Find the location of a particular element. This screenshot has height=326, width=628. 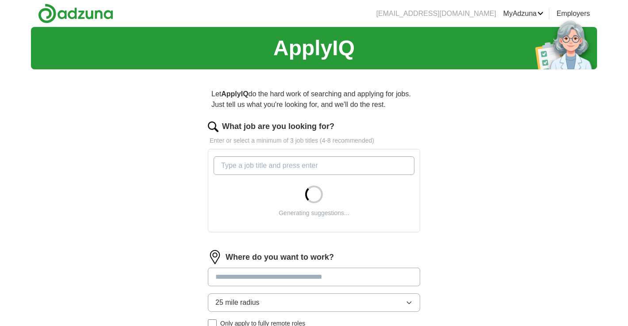

span: 25 mile radius is located at coordinates (237, 303).